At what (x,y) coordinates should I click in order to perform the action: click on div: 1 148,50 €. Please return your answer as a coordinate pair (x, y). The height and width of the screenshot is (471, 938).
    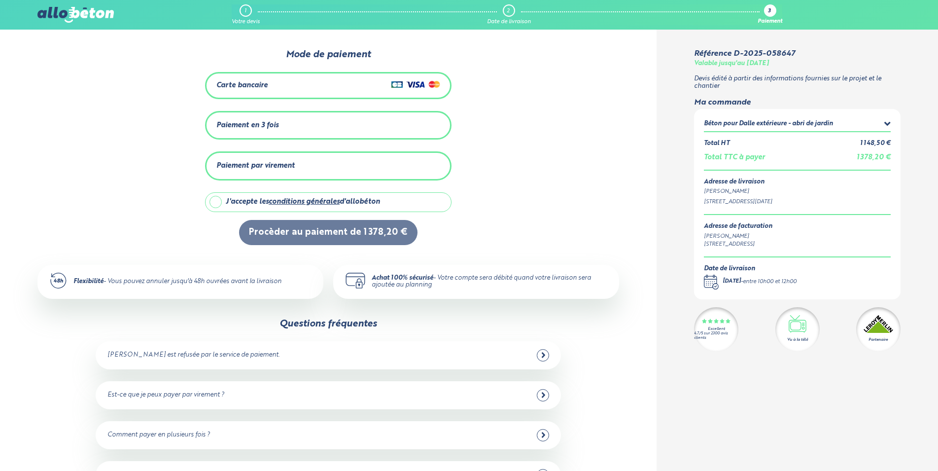
    Looking at the image, I should click on (876, 143).